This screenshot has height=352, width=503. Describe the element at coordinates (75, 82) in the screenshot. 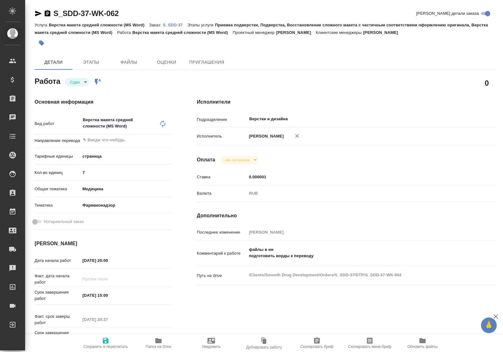

I see `button: Сдан` at that location.